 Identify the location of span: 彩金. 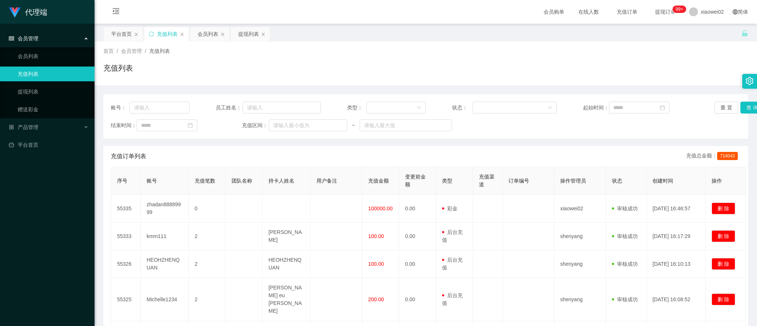
(450, 208).